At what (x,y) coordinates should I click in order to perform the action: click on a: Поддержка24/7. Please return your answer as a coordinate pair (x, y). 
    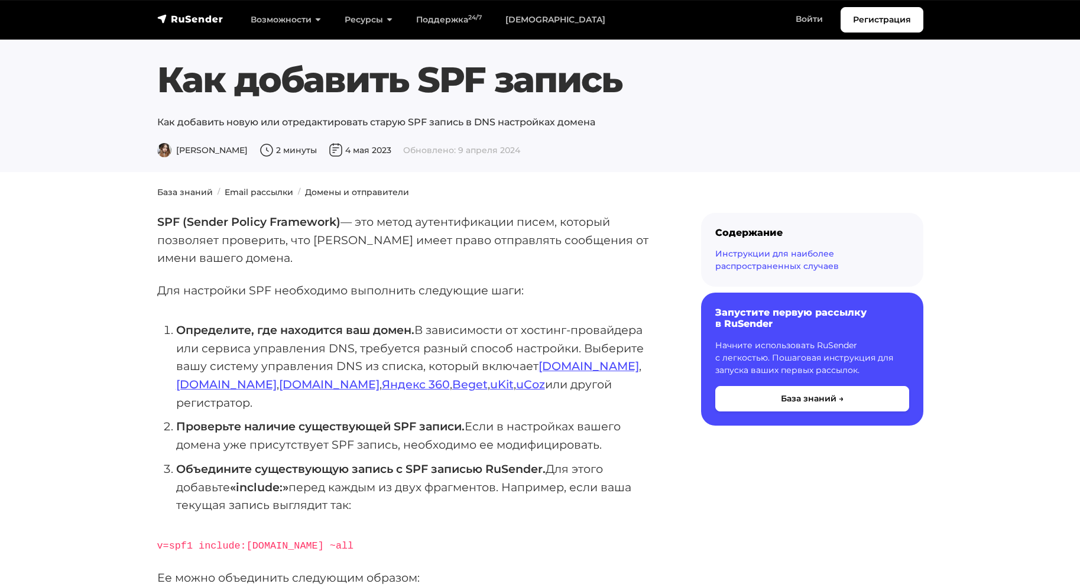
    Looking at the image, I should click on (449, 20).